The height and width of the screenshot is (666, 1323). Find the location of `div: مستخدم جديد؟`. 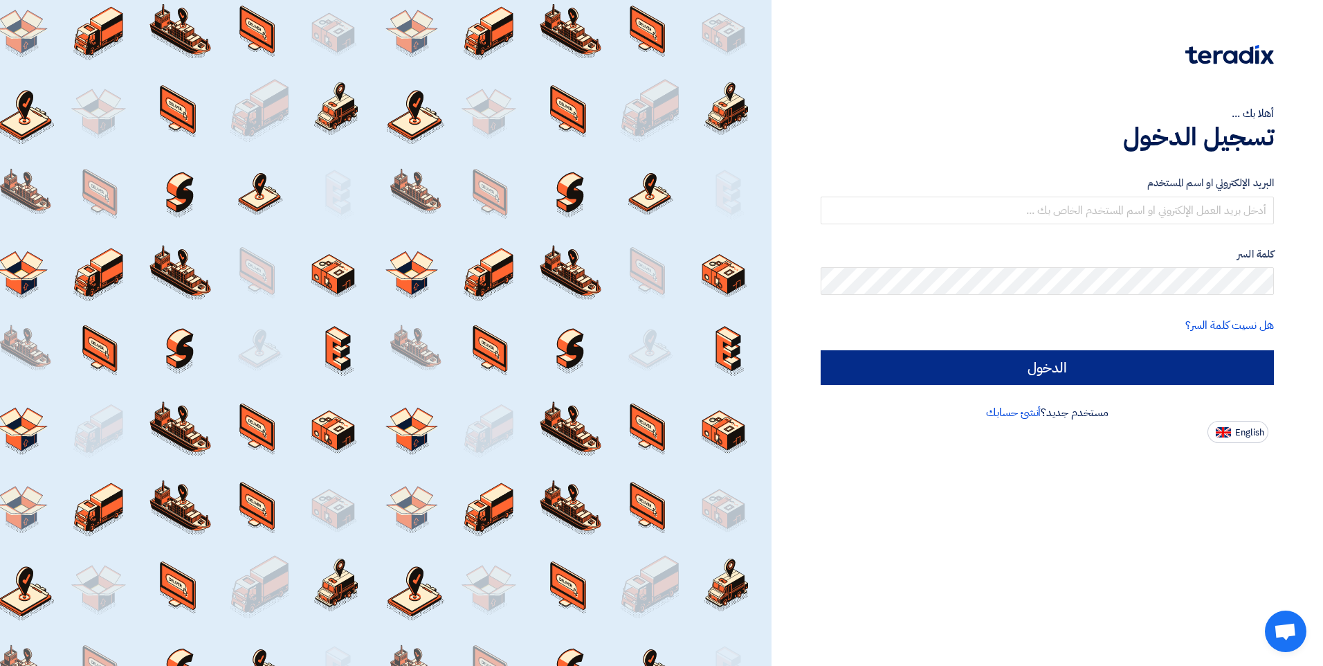

div: مستخدم جديد؟ is located at coordinates (1047, 412).